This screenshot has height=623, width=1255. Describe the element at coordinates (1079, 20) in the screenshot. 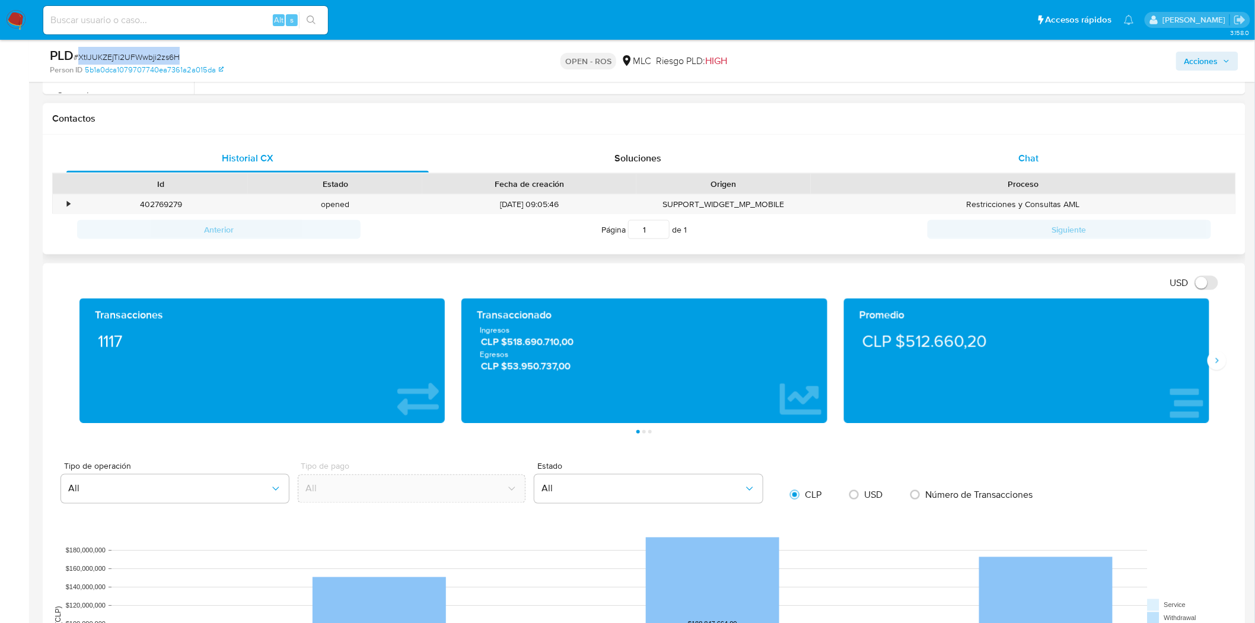

I see `span: Accesos rápidos` at that location.